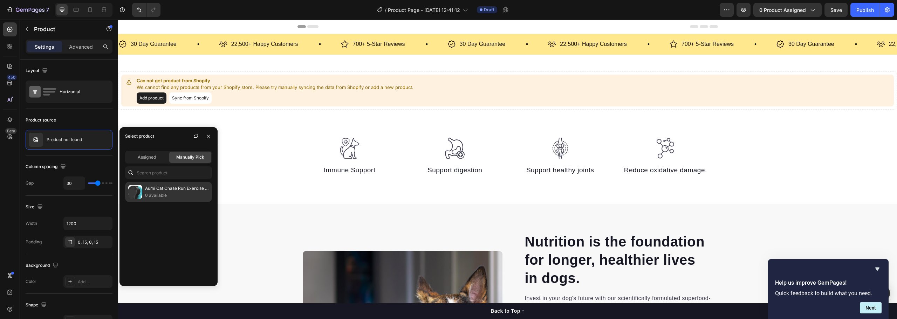 The height and width of the screenshot is (319, 897). What do you see at coordinates (147, 157) in the screenshot?
I see `span: Assigned` at bounding box center [147, 157].